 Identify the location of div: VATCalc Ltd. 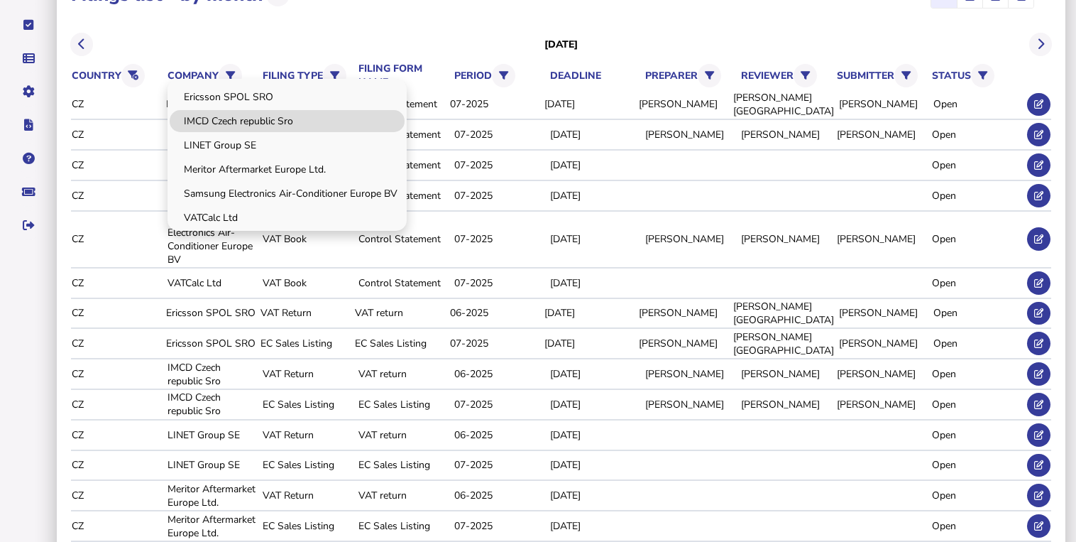
(213, 282).